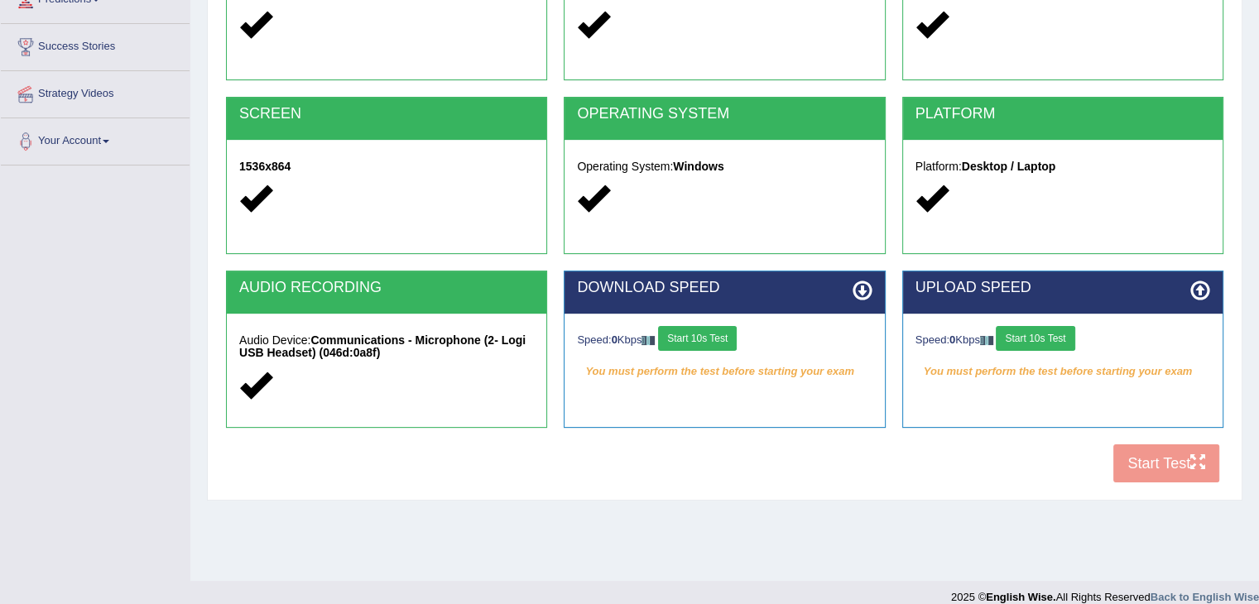  Describe the element at coordinates (386, 114) in the screenshot. I see `h2: SCREEN` at that location.